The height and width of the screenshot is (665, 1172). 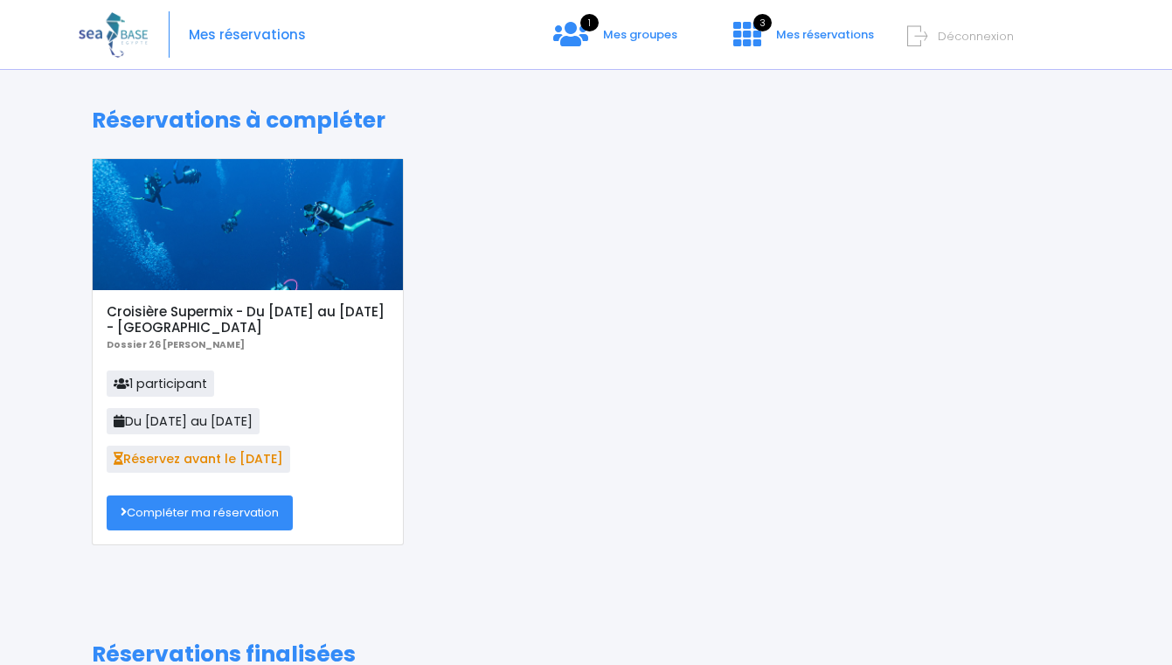 I want to click on span: 1 participant, so click(x=160, y=384).